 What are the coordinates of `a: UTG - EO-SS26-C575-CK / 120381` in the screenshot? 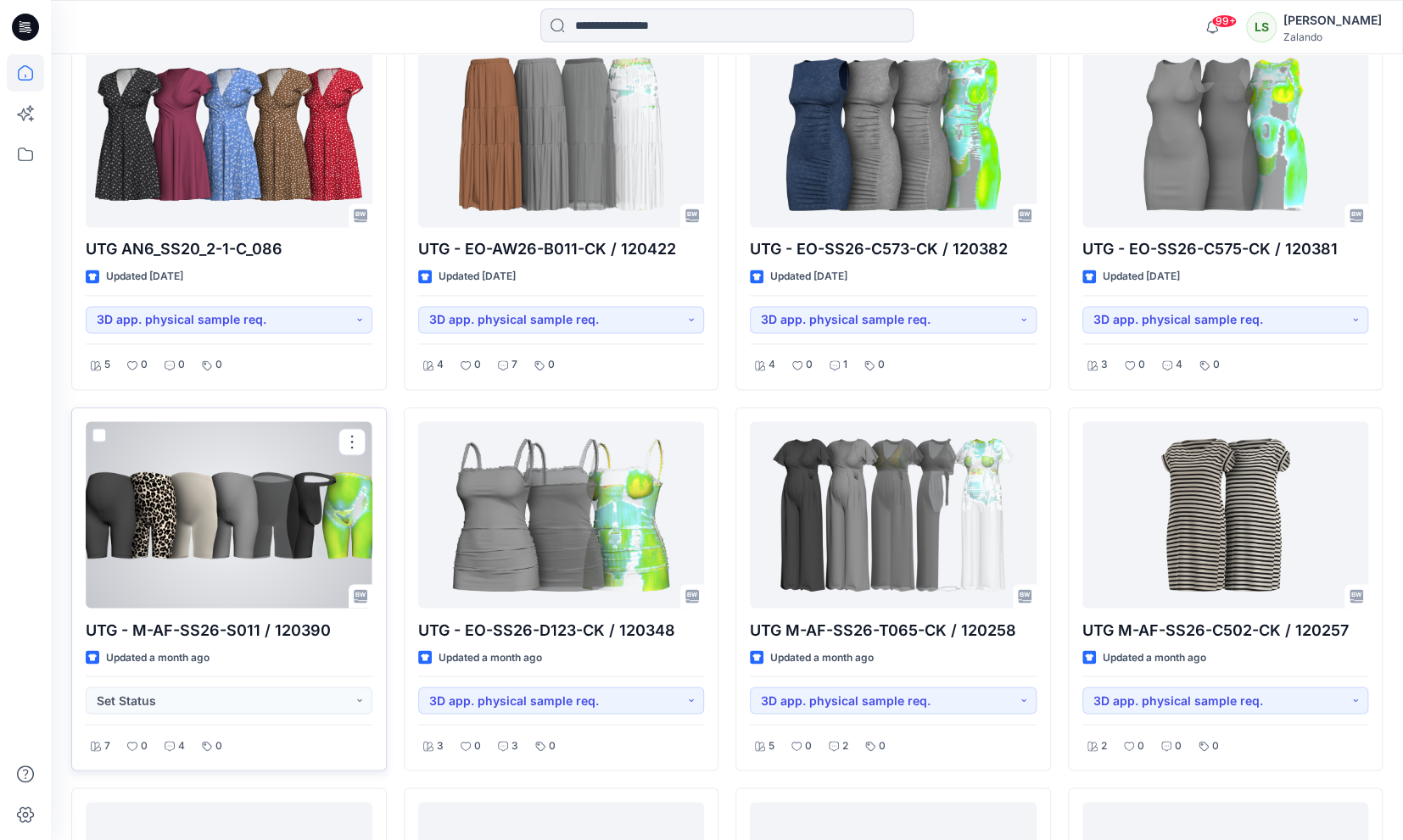 It's located at (1225, 134).